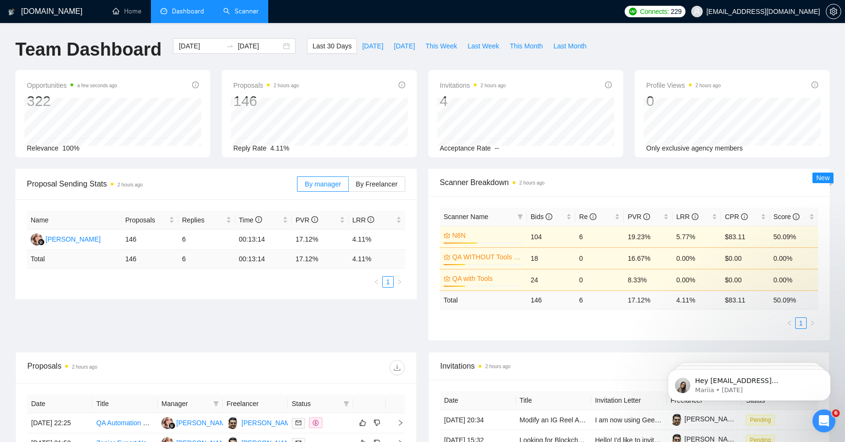  Describe the element at coordinates (483, 299) in the screenshot. I see `td: Total` at that location.